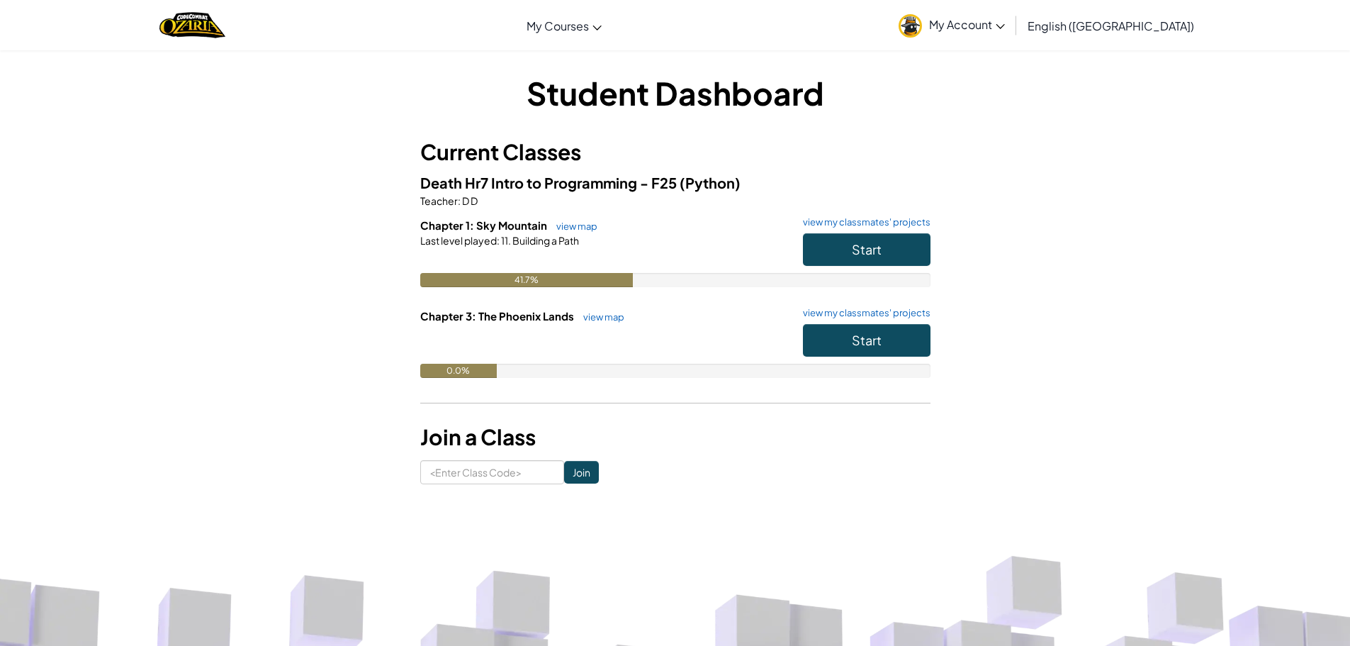 This screenshot has width=1350, height=646. I want to click on span: My Courses, so click(558, 26).